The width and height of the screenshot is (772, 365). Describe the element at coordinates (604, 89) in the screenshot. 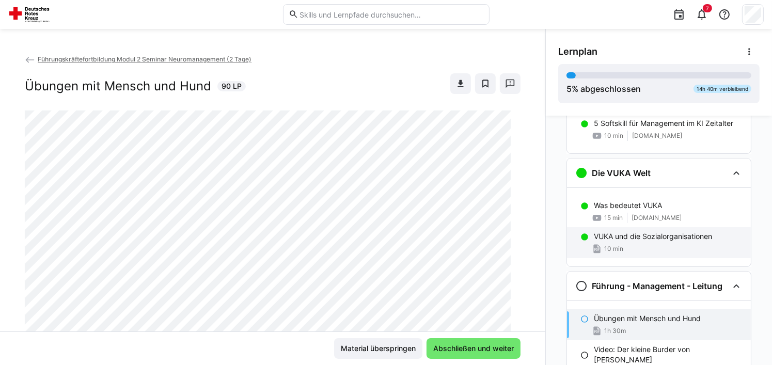

I see `div: % abgeschlossen` at that location.